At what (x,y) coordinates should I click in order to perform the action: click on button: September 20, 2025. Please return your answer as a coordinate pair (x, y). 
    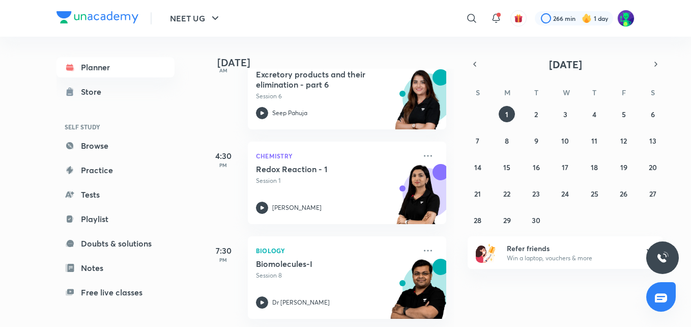
    Looking at the image, I should click on (653, 167).